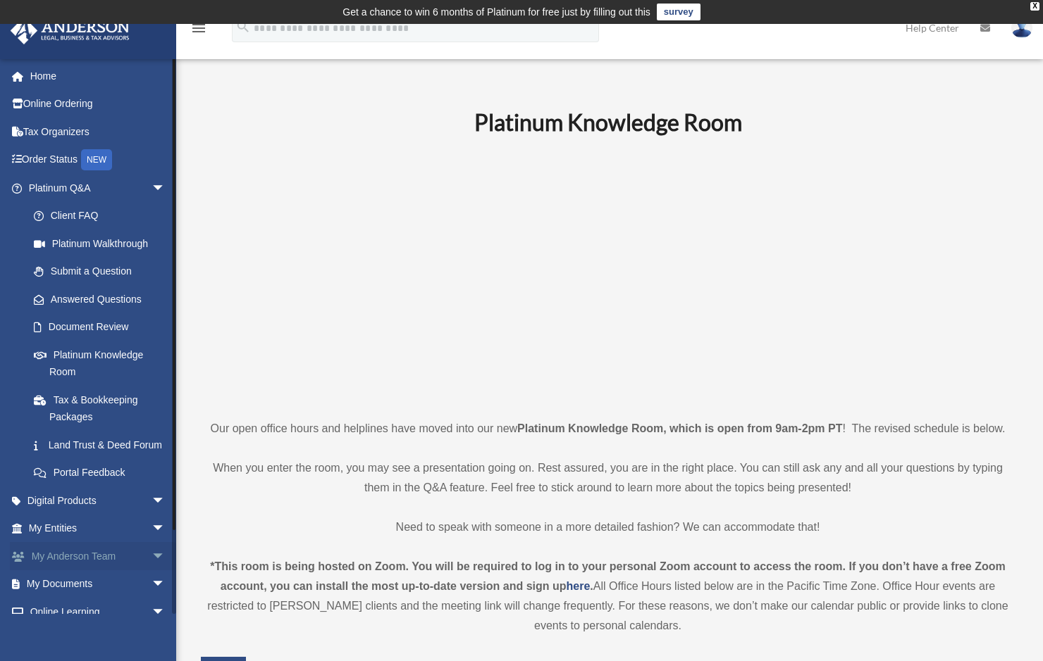  Describe the element at coordinates (607, 528) in the screenshot. I see `p: Need to speak with someone in a more detailed fashion? We can accommodate that!` at that location.